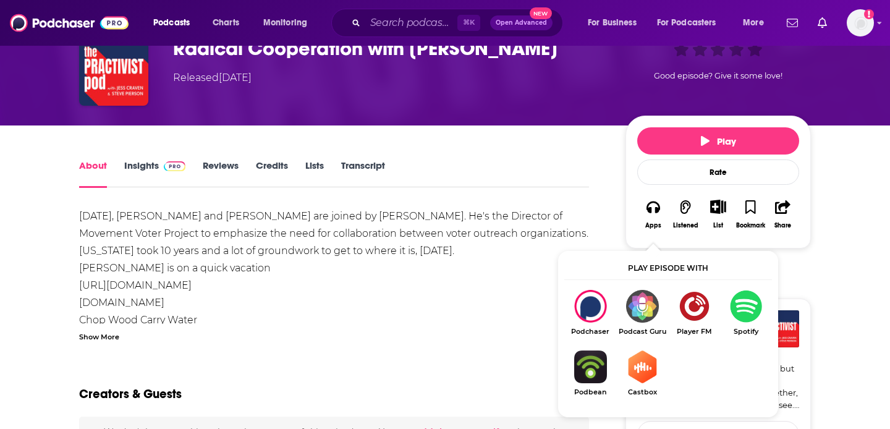 The image size is (890, 429). Describe the element at coordinates (590, 313) in the screenshot. I see `div: Radical Cooperation with Billy Wimsatt on Podchaser` at that location.